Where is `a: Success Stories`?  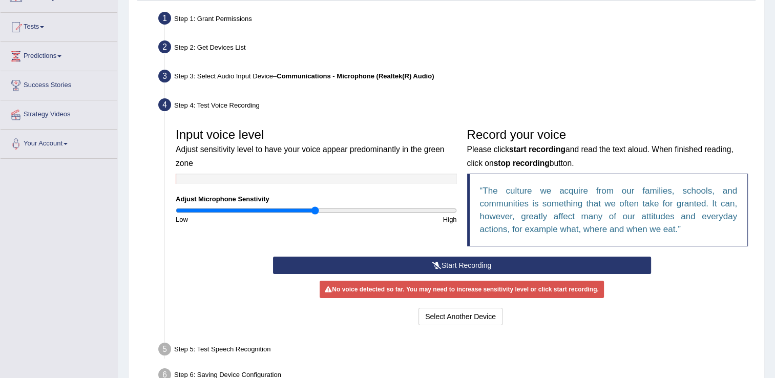
a: Success Stories is located at coordinates (59, 84).